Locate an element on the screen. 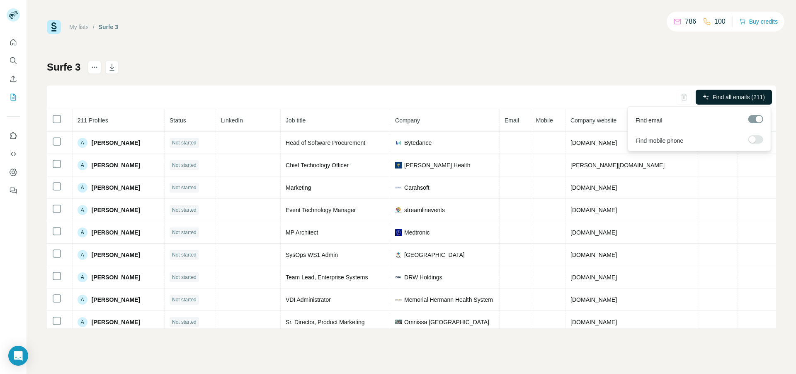 Image resolution: width=796 pixels, height=374 pixels. span: Marketing is located at coordinates (298, 187).